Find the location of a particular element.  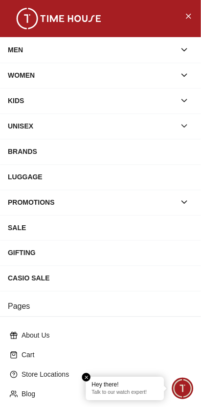

em: Close tooltip is located at coordinates (86, 377).